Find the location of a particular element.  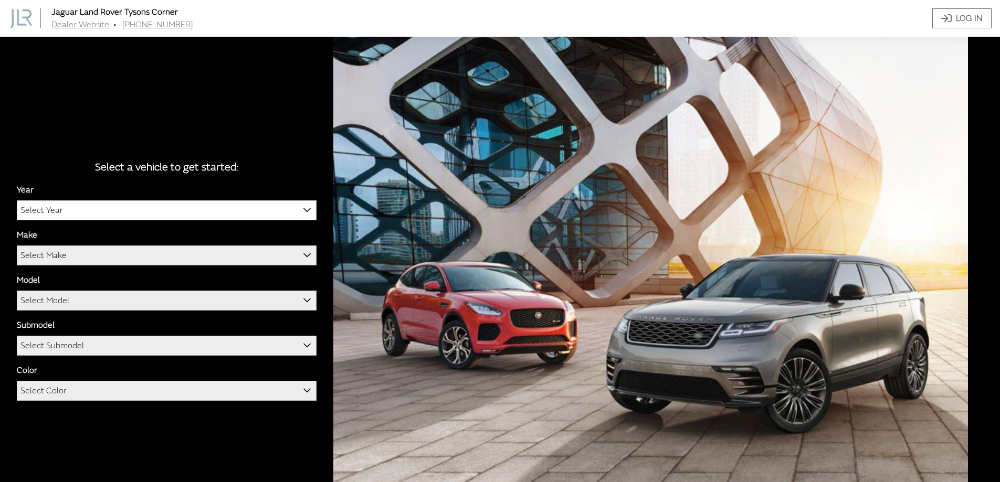

a: Dealer Website is located at coordinates (80, 25).